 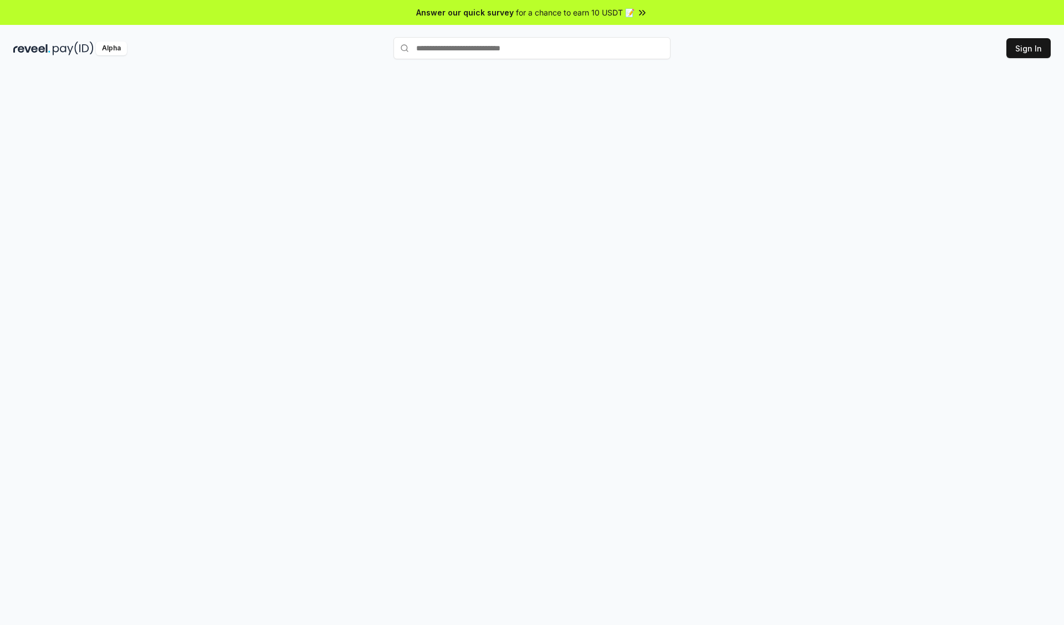 What do you see at coordinates (32, 48) in the screenshot?
I see `img: reveel_dark` at bounding box center [32, 48].